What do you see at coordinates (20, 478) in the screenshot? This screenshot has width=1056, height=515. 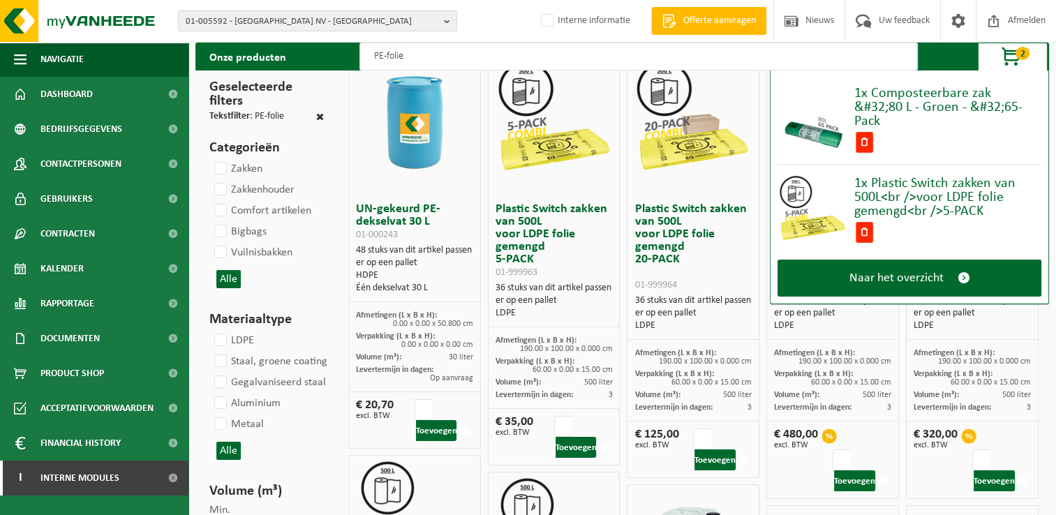 I see `span: I` at bounding box center [20, 478].